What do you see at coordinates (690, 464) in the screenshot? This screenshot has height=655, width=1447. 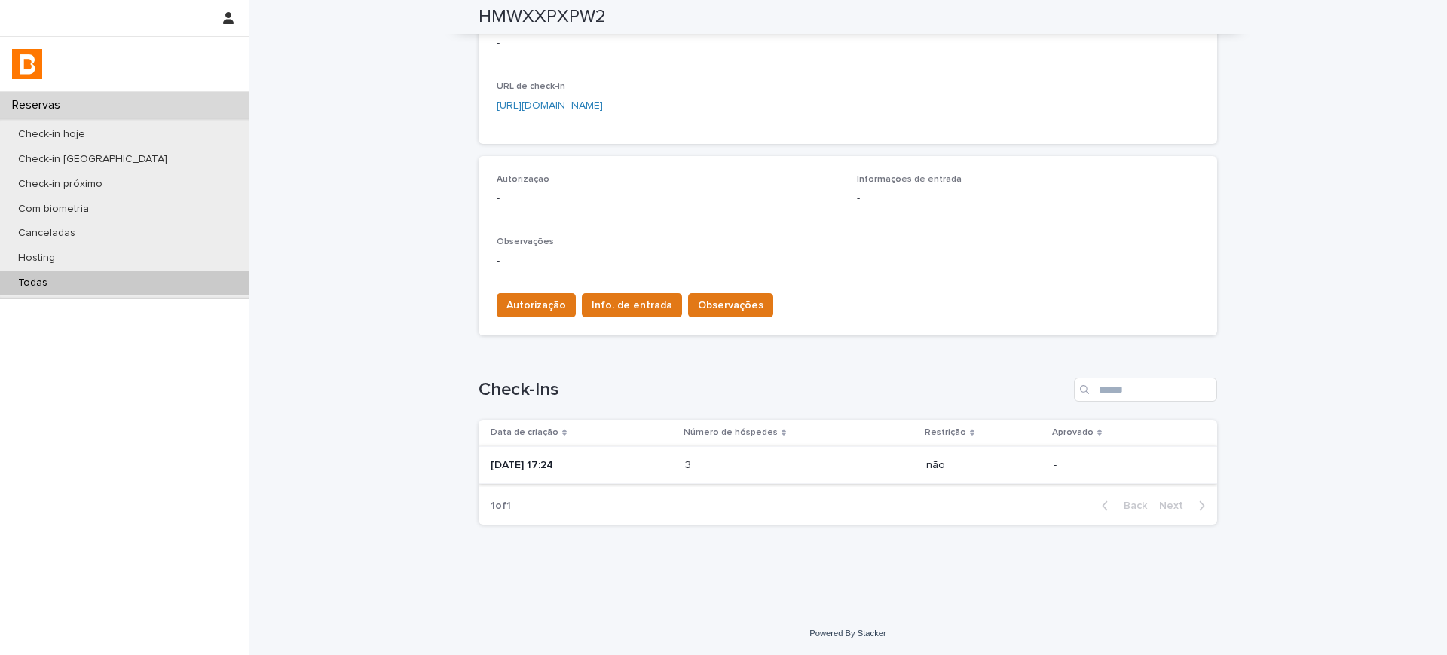 I see `p: 3` at bounding box center [690, 464].